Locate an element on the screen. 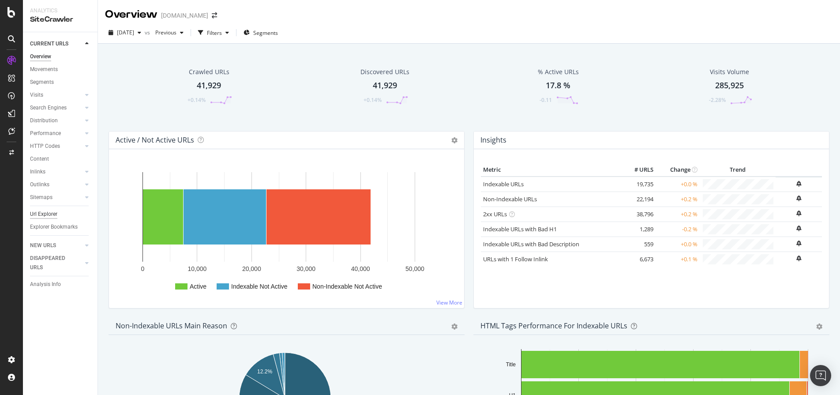  a: View More is located at coordinates (449, 302).